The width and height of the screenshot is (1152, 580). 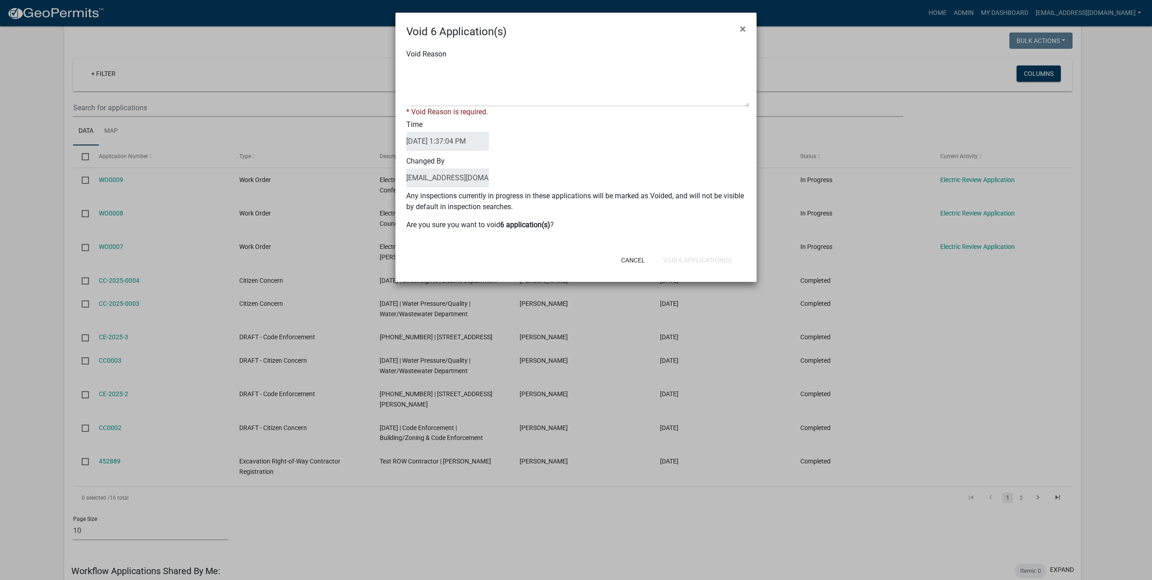 What do you see at coordinates (426, 54) in the screenshot?
I see `label: Void Reason` at bounding box center [426, 54].